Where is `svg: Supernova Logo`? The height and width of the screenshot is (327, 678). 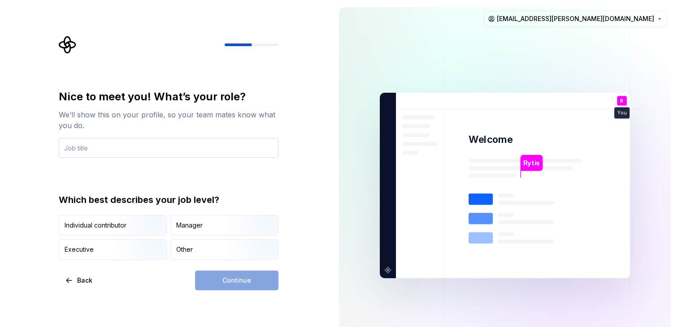
svg: Supernova Logo is located at coordinates (68, 45).